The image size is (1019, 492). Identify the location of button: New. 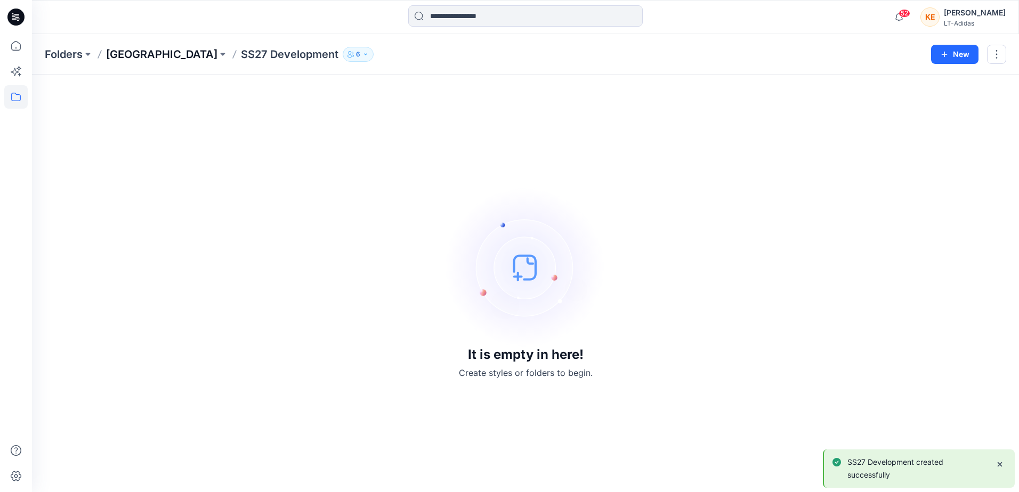
(954, 54).